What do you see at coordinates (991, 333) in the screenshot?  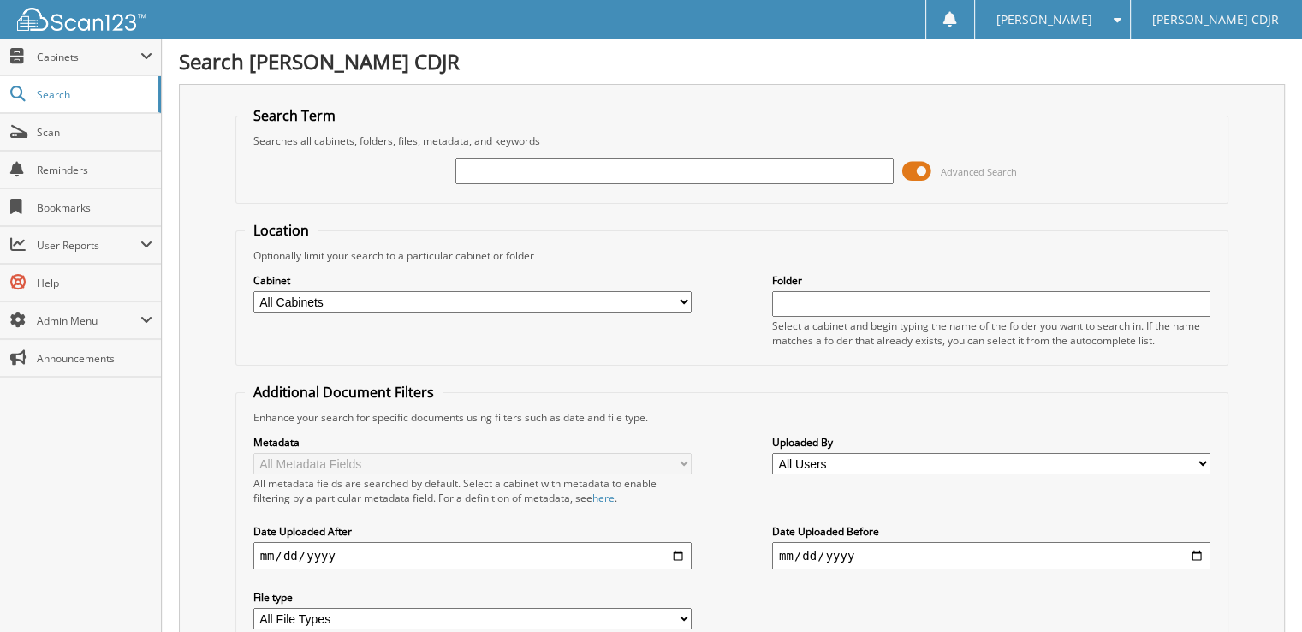 I see `div: Select a cabinet and begin typing the name of the folder you want to search in. If the name match...` at bounding box center [991, 333].